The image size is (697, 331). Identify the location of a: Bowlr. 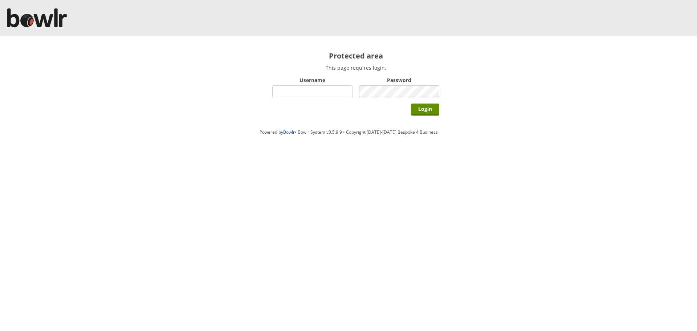
(289, 132).